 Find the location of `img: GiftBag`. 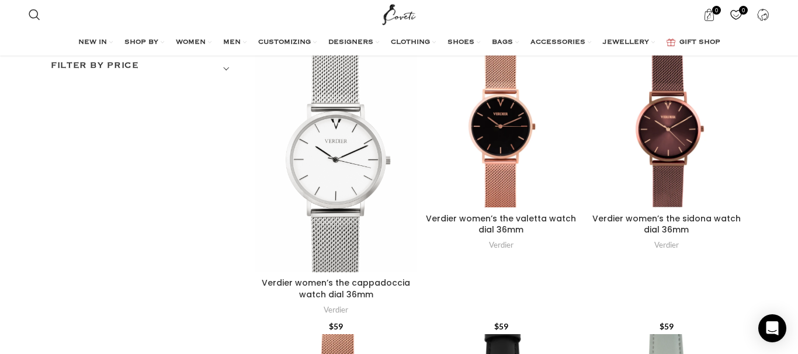

img: GiftBag is located at coordinates (671, 42).